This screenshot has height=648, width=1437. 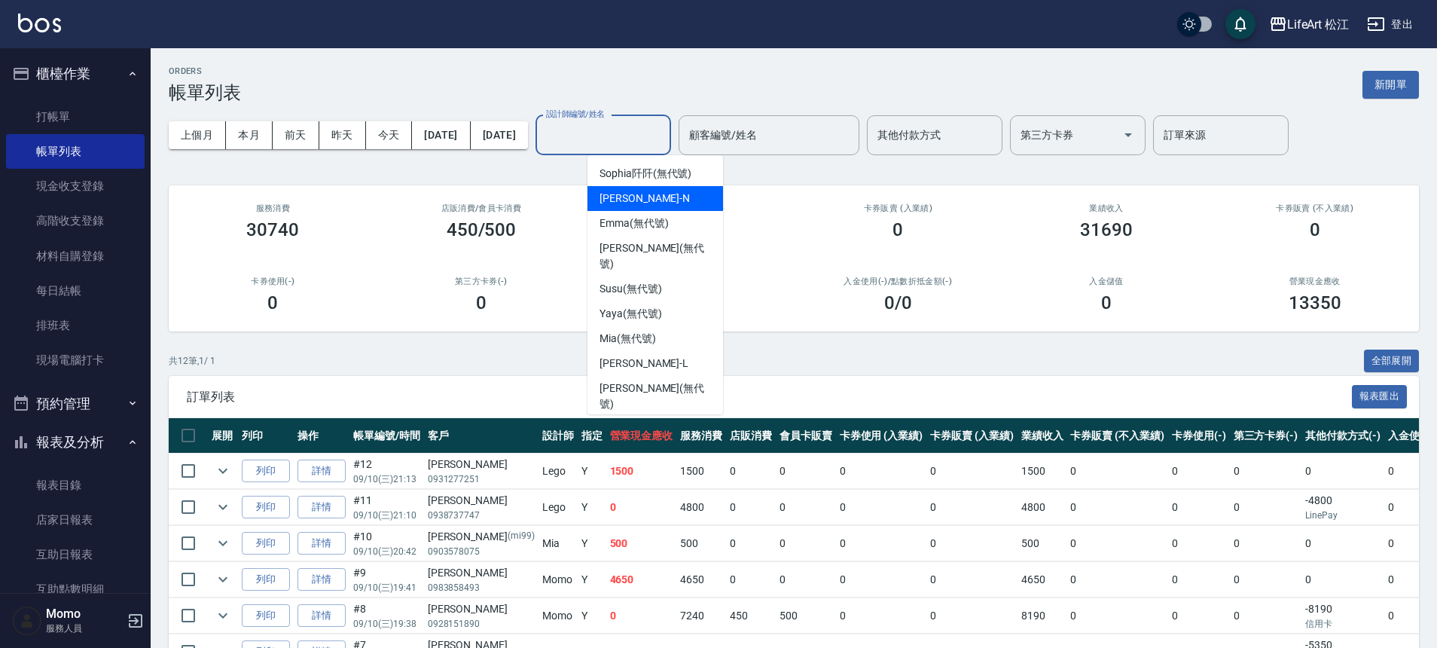 I want to click on td: -8190, so click(x=1343, y=615).